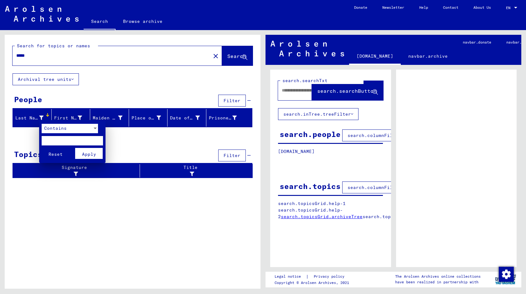 The image size is (526, 294). I want to click on img: Change consent, so click(506, 274).